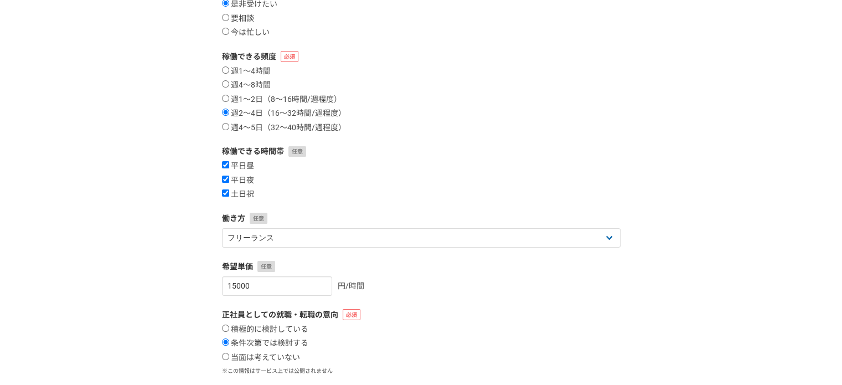  What do you see at coordinates (265, 343) in the screenshot?
I see `label: 条件次第では検討する` at bounding box center [265, 343].